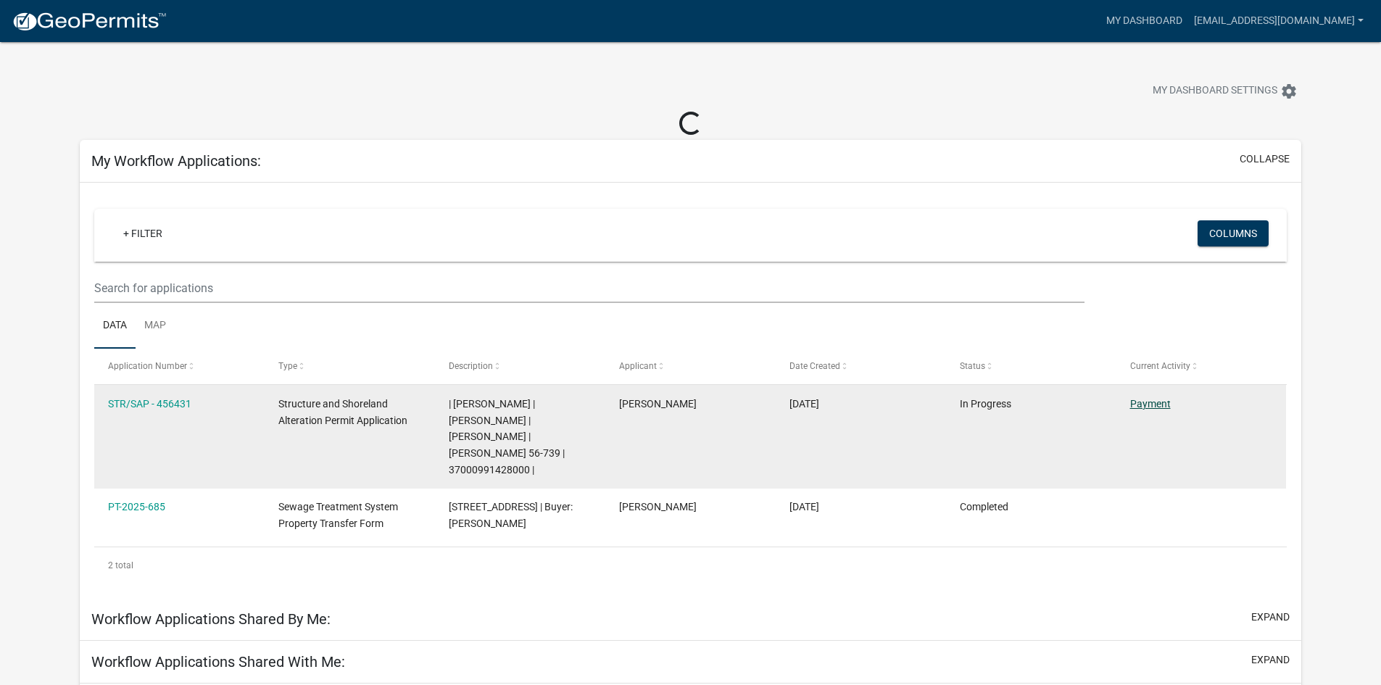  Describe the element at coordinates (115, 326) in the screenshot. I see `a: Data` at that location.